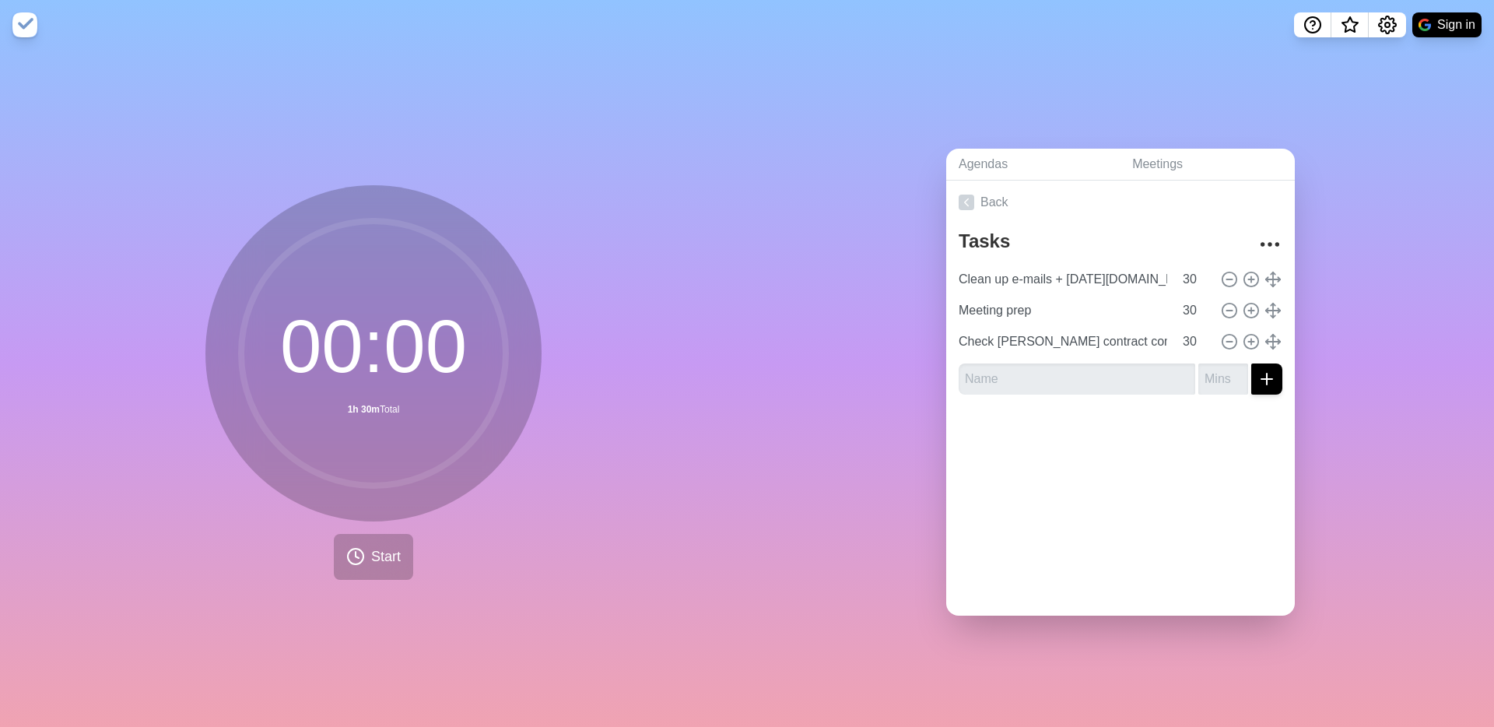  Describe the element at coordinates (1387, 25) in the screenshot. I see `button: Settings` at that location.